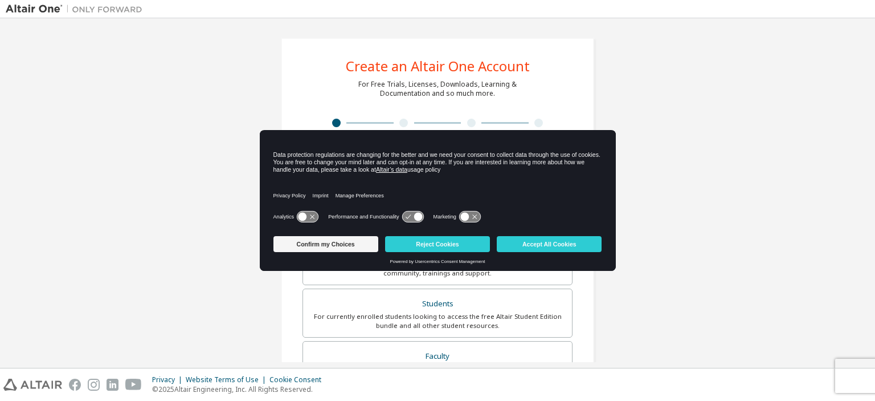 Image resolution: width=875 pixels, height=401 pixels. Describe the element at coordinates (227, 379) in the screenshot. I see `div: Website Terms of Use` at that location.